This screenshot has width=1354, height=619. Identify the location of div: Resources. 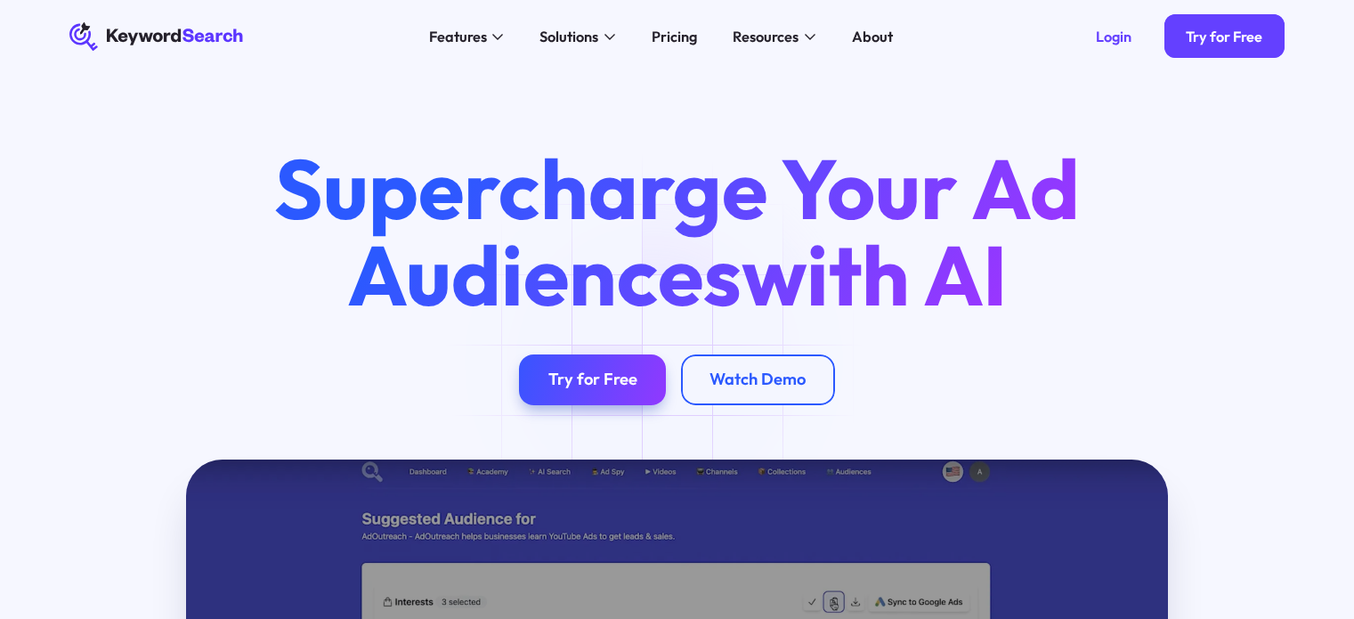
(766, 36).